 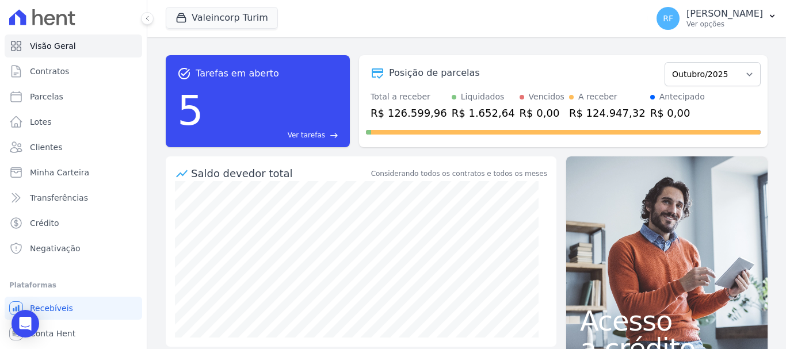 What do you see at coordinates (41, 122) in the screenshot?
I see `span: Lotes` at bounding box center [41, 122].